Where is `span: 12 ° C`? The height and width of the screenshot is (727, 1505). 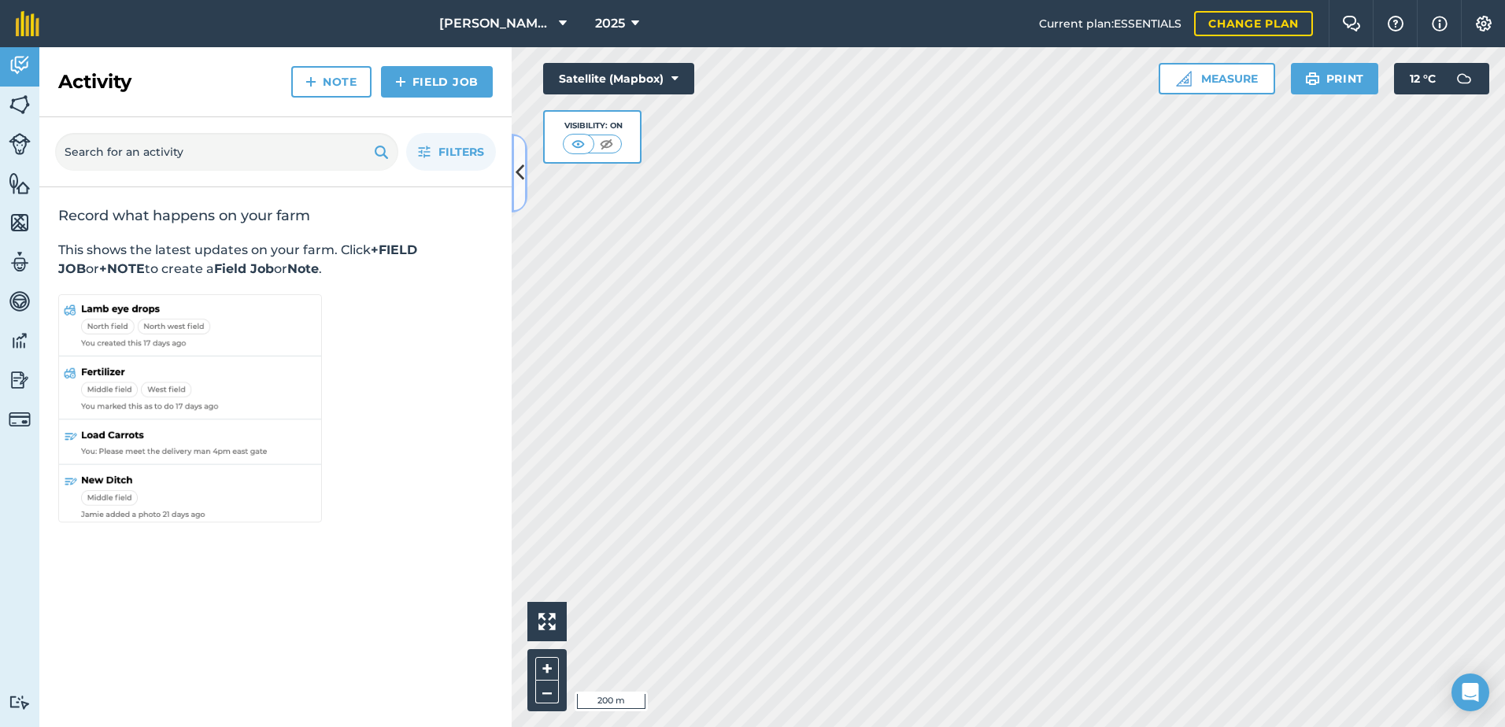
span: 12 ° C is located at coordinates (1422, 79).